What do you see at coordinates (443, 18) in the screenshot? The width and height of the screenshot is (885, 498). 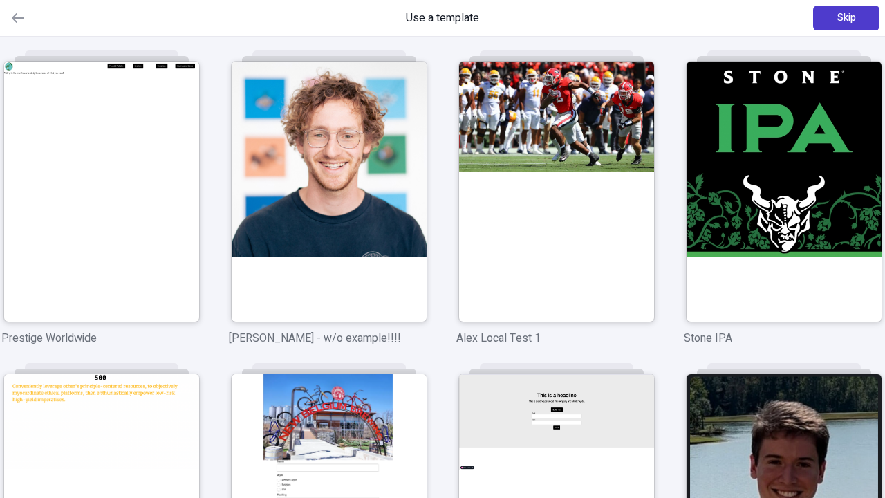 I see `span: Use a template` at bounding box center [443, 18].